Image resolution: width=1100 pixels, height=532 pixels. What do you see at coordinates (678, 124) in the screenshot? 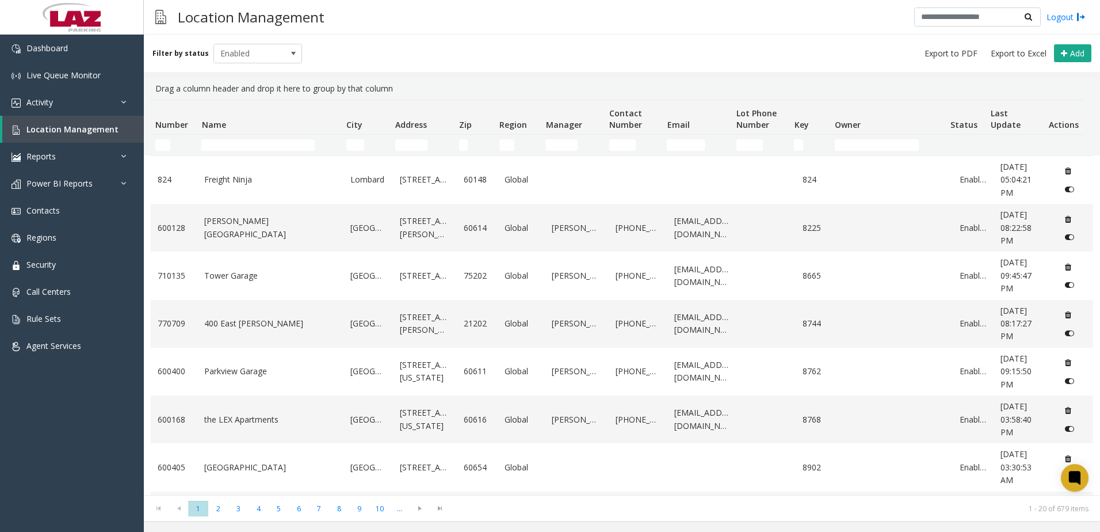
I see `span: Email` at bounding box center [678, 124].